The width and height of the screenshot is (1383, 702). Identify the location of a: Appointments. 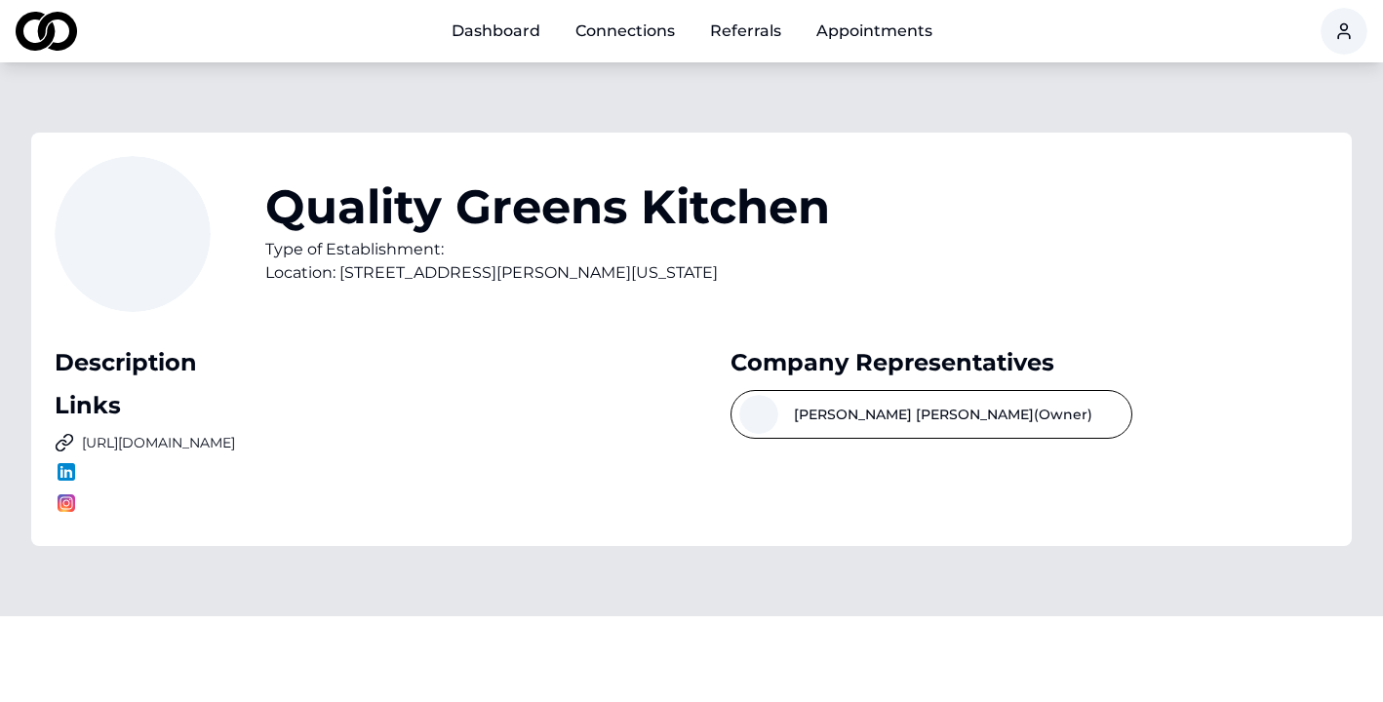
(874, 31).